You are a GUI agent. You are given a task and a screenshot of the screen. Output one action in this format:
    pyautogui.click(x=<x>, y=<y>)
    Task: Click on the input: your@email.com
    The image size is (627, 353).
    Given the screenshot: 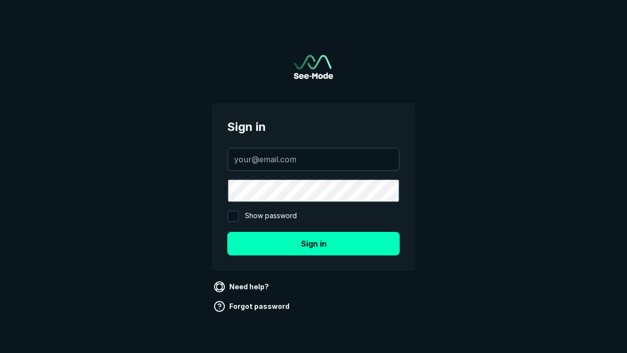 What is the action you would take?
    pyautogui.click(x=313, y=159)
    